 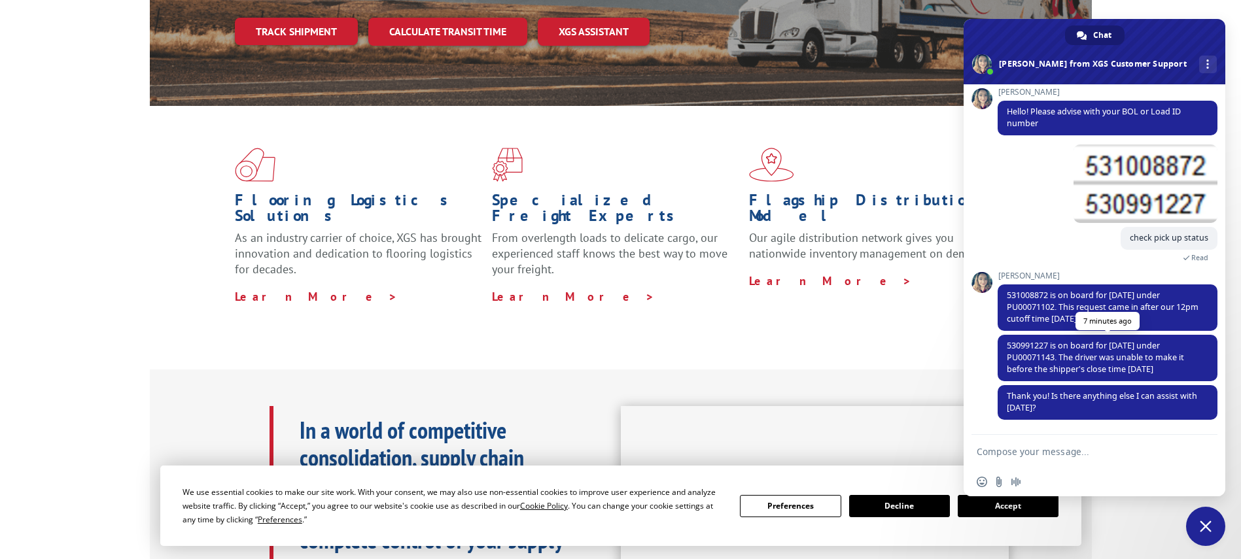 What do you see at coordinates (453, 506) in the screenshot?
I see `div: We use essential cookies to make our site work. With your consent, we may also use non-essential ...` at bounding box center [453, 506].